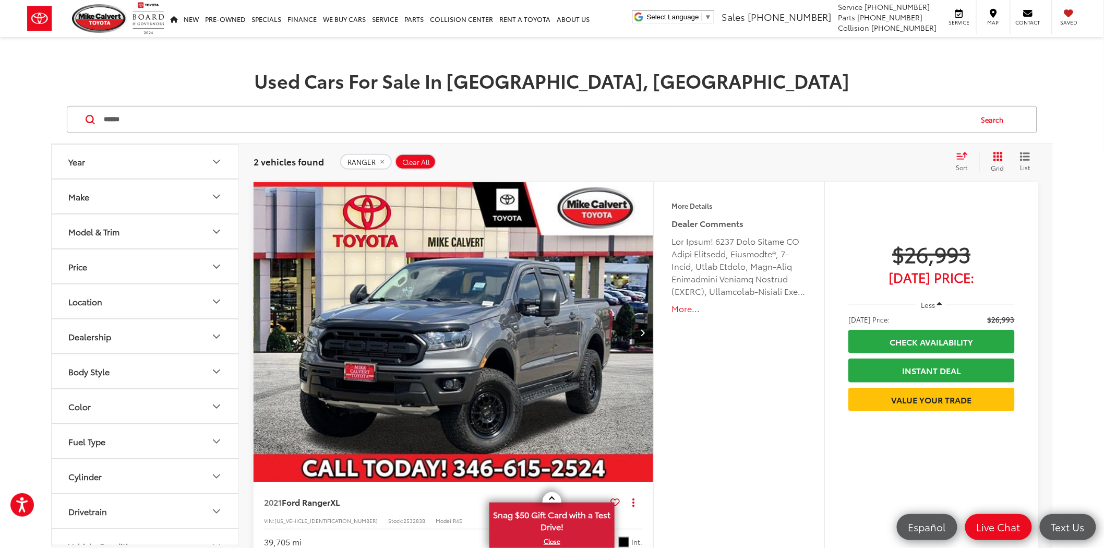 This screenshot has height=548, width=1104. Describe the element at coordinates (633, 502) in the screenshot. I see `span: dropdown dots` at that location.